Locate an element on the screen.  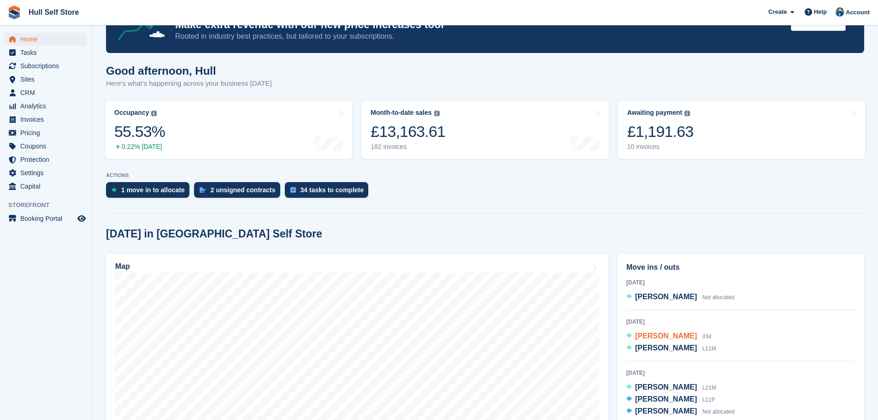
h1: Good afternoon, Hull is located at coordinates (189, 70).